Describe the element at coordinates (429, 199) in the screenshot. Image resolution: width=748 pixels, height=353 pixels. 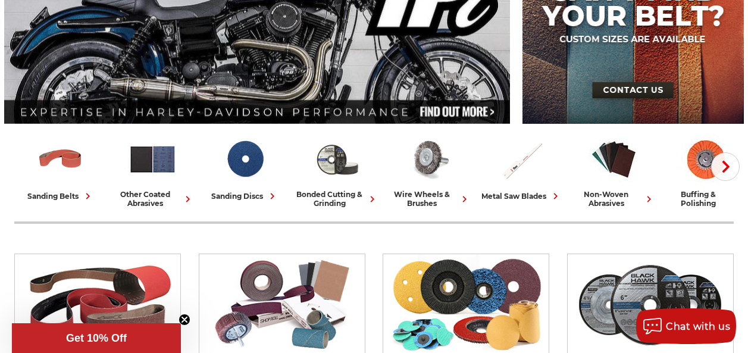
I see `div: wire wheels & brushes` at that location.